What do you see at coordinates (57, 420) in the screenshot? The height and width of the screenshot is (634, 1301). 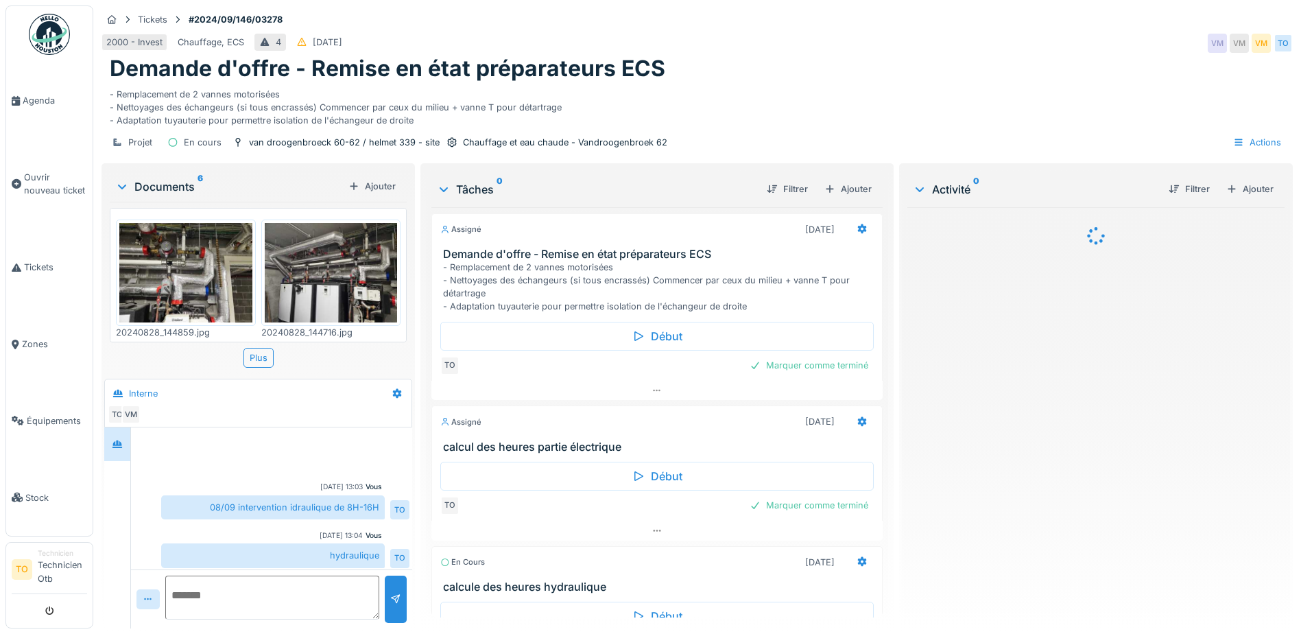 I see `span: Équipements` at bounding box center [57, 420].